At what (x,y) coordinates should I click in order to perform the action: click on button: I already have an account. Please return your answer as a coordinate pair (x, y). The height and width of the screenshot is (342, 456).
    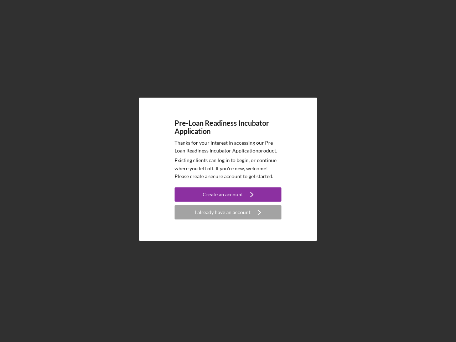
    Looking at the image, I should click on (228, 212).